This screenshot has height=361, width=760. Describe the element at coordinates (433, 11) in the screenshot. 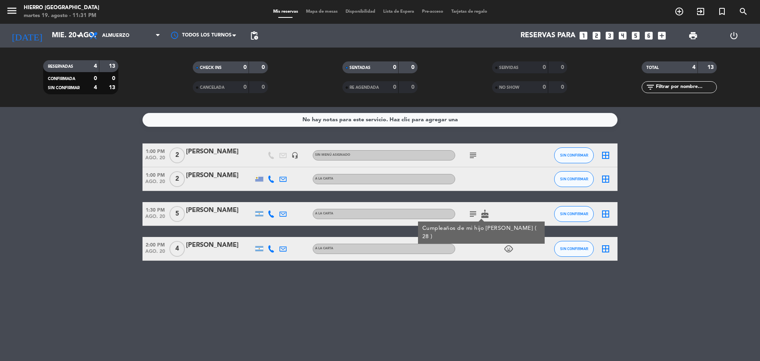

I see `span: Pre-acceso` at that location.